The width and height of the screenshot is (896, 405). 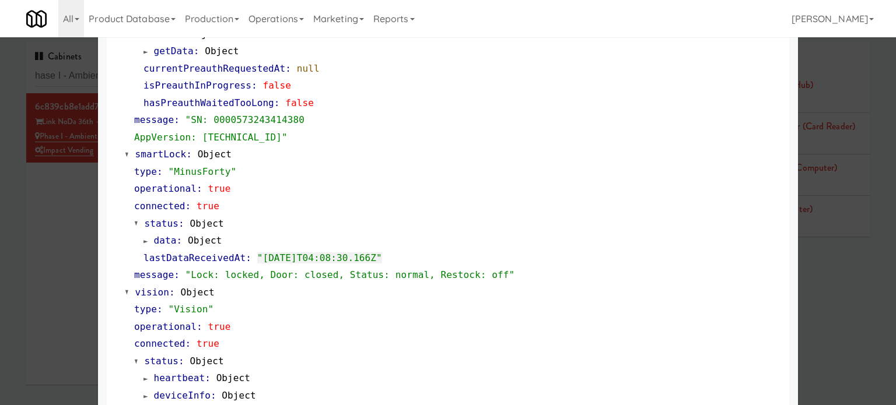 I want to click on span: getData, so click(x=174, y=51).